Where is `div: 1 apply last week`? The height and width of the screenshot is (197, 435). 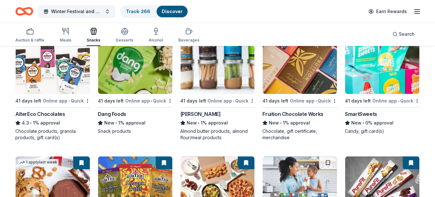
div: 1 apply last week is located at coordinates (38, 162).